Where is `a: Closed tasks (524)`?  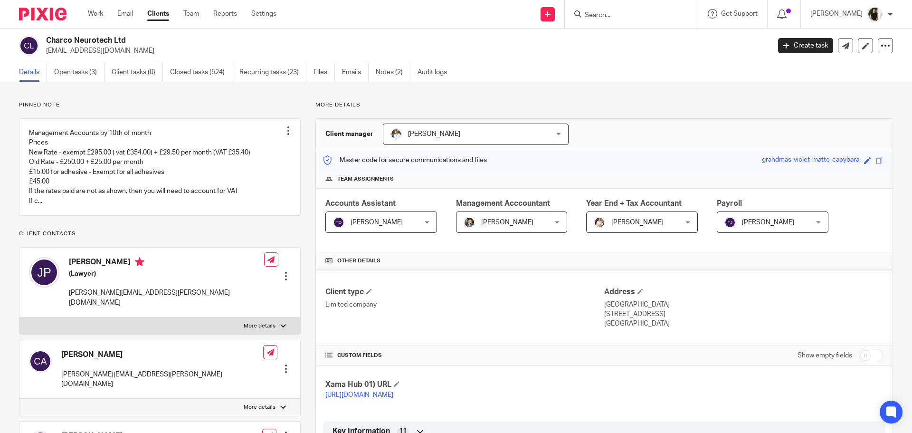
a: Closed tasks (524) is located at coordinates (201, 72).